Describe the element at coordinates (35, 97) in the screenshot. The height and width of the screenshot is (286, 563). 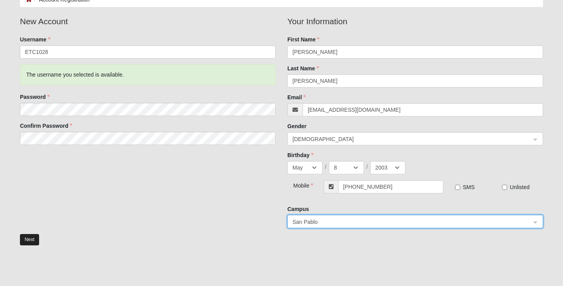
I see `label: Password` at that location.